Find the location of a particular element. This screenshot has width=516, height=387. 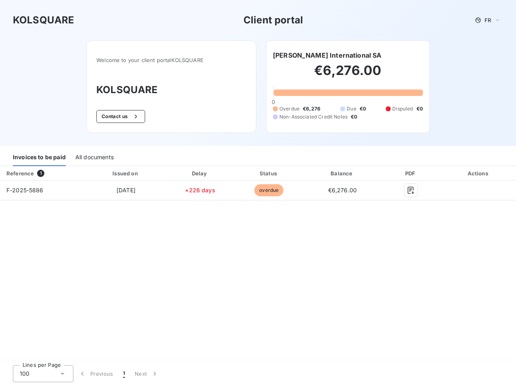

div: All documents is located at coordinates (94, 158).